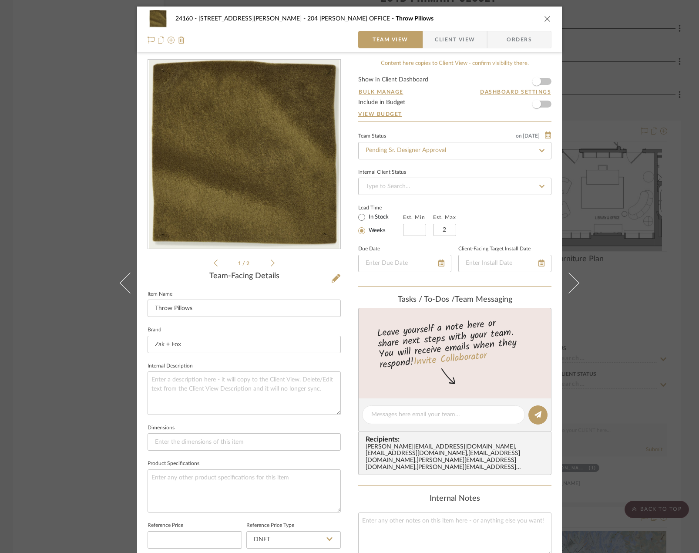 The width and height of the screenshot is (699, 553). Describe the element at coordinates (455, 40) in the screenshot. I see `span: Client View` at that location.